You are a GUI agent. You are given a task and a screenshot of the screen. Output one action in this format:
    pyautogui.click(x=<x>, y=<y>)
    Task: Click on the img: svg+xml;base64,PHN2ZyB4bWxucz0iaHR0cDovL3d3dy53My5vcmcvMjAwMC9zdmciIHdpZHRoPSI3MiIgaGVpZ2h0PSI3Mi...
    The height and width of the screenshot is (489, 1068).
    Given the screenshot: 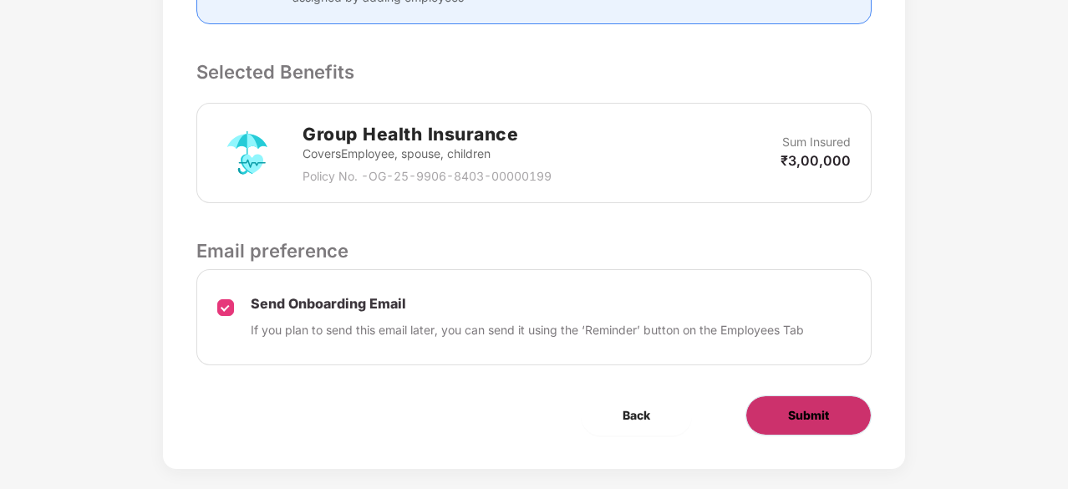 What is the action you would take?
    pyautogui.click(x=247, y=153)
    